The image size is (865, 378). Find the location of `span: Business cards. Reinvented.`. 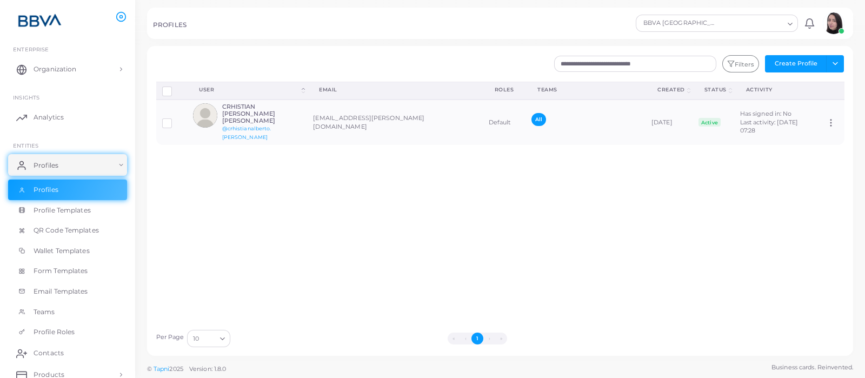

span: Business cards. Reinvented. is located at coordinates (812, 367).